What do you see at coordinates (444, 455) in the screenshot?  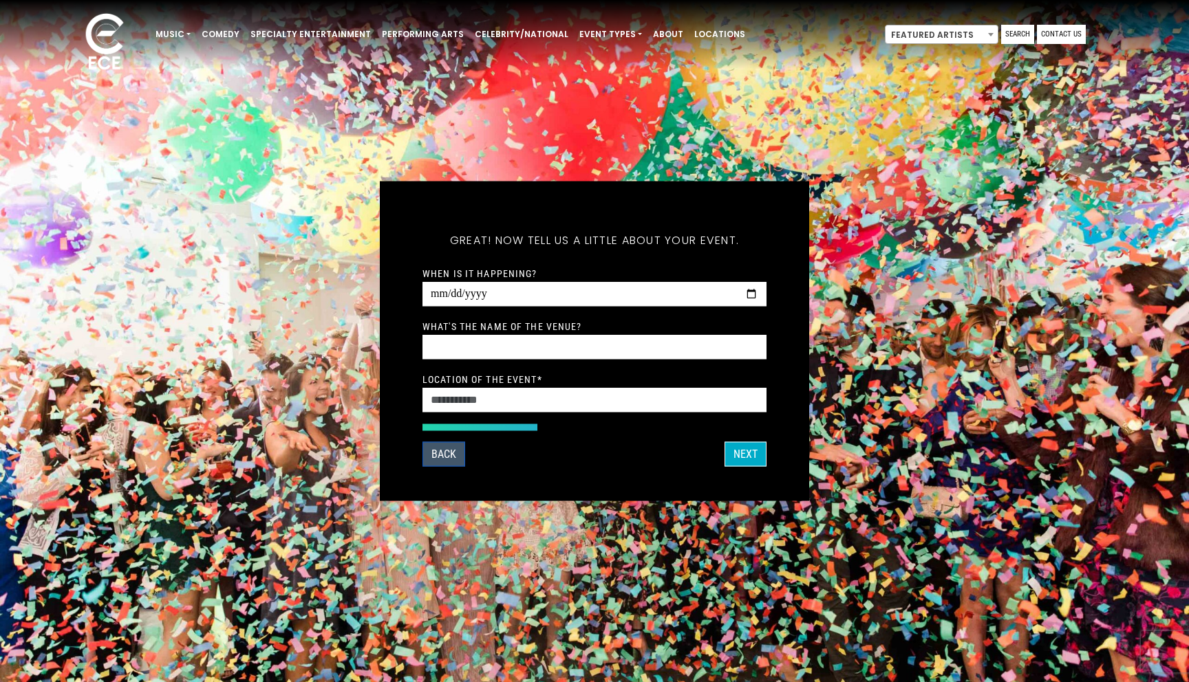 I see `button: Back` at bounding box center [444, 455].